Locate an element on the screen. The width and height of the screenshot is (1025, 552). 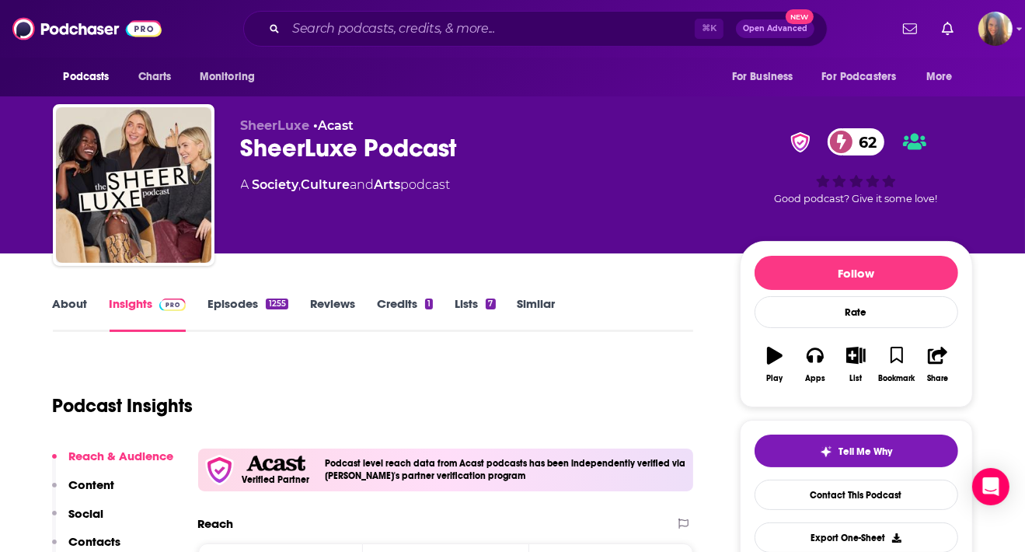
a: Contact This Podcast is located at coordinates (857, 494).